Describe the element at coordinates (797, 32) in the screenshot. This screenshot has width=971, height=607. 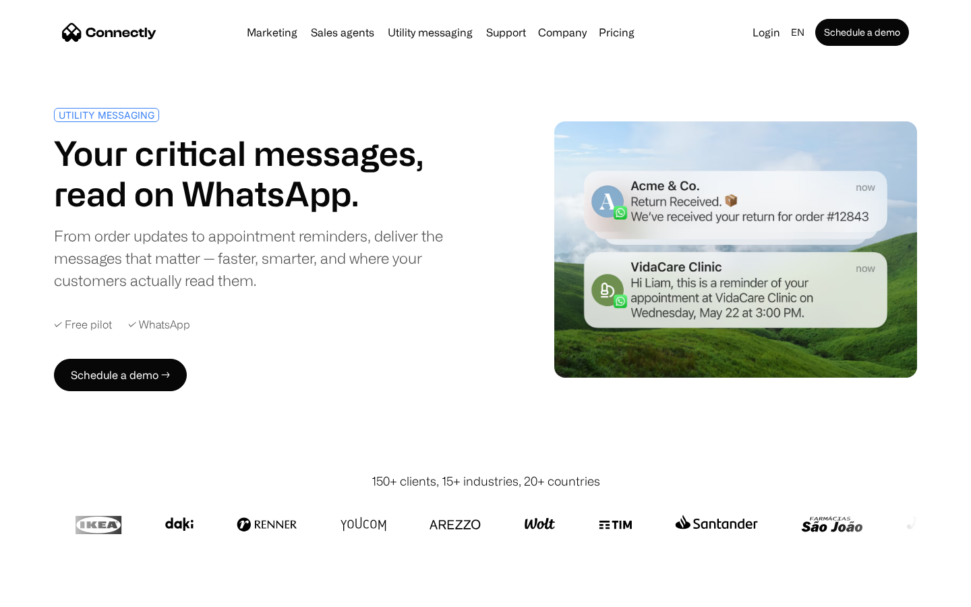
I see `div: en` at that location.